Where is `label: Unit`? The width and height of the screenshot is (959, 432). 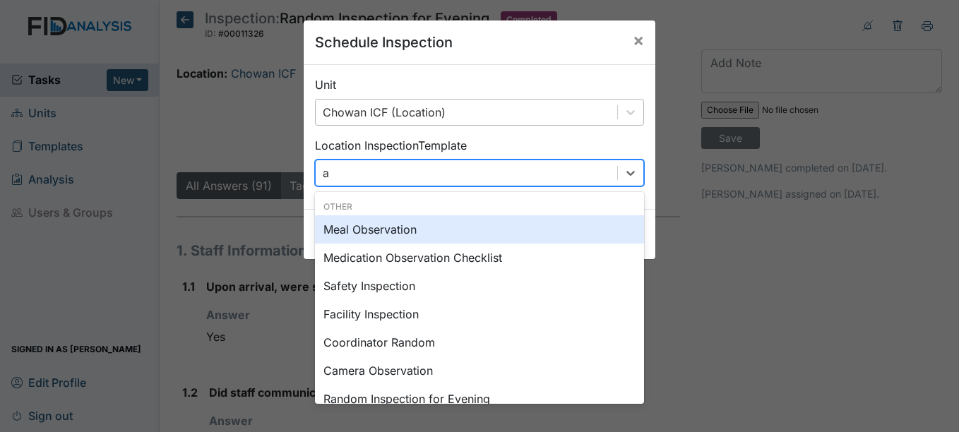 label: Unit is located at coordinates (326, 85).